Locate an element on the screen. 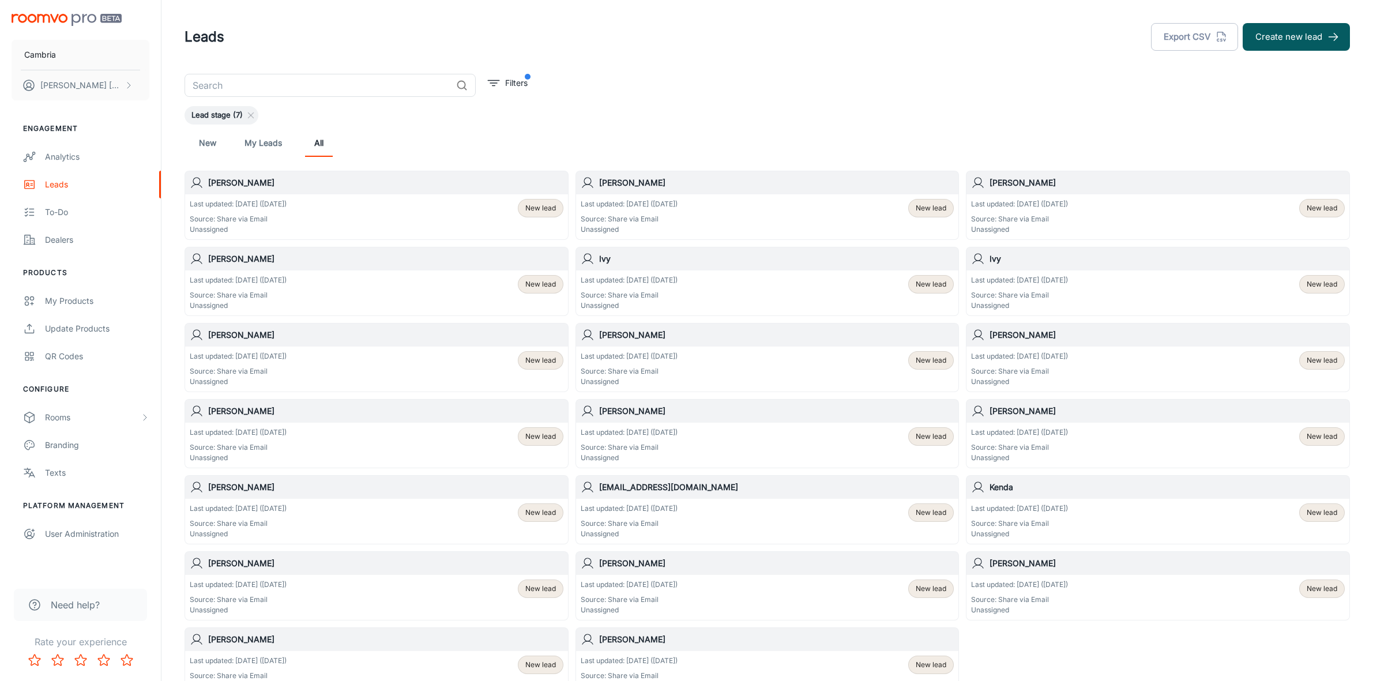 The width and height of the screenshot is (1373, 681). button: Rate 3 star is located at coordinates (81, 660).